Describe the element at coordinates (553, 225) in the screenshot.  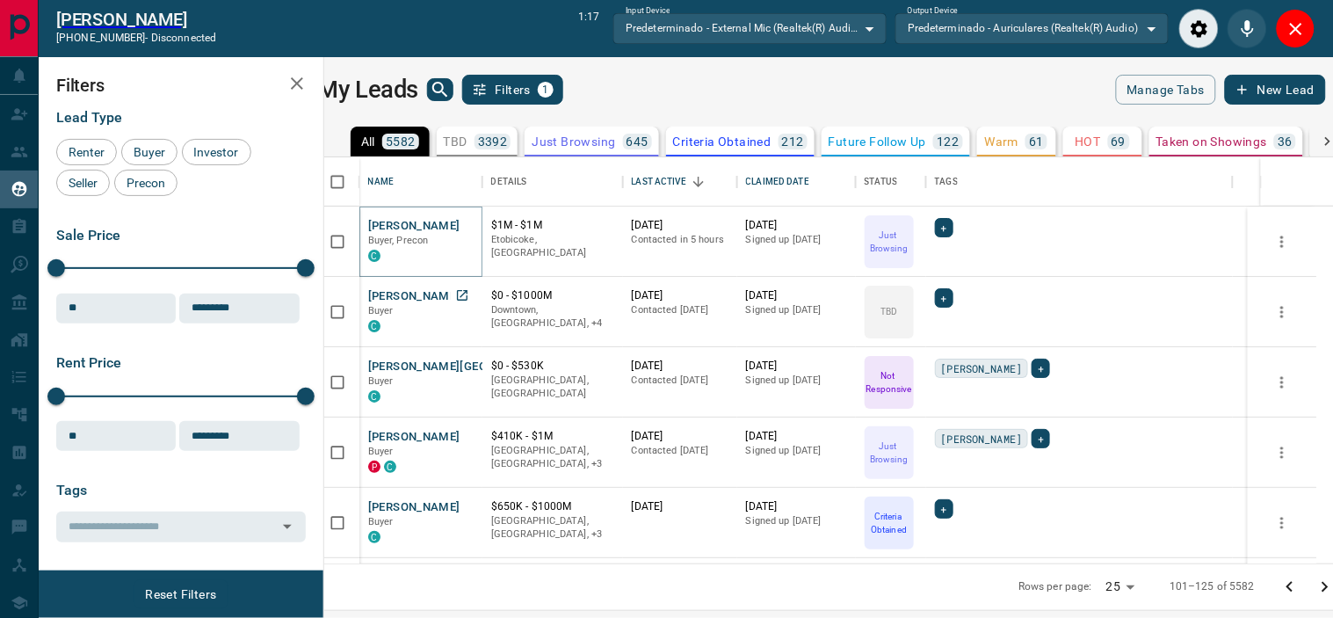
I see `p: $1M - $1M` at that location.